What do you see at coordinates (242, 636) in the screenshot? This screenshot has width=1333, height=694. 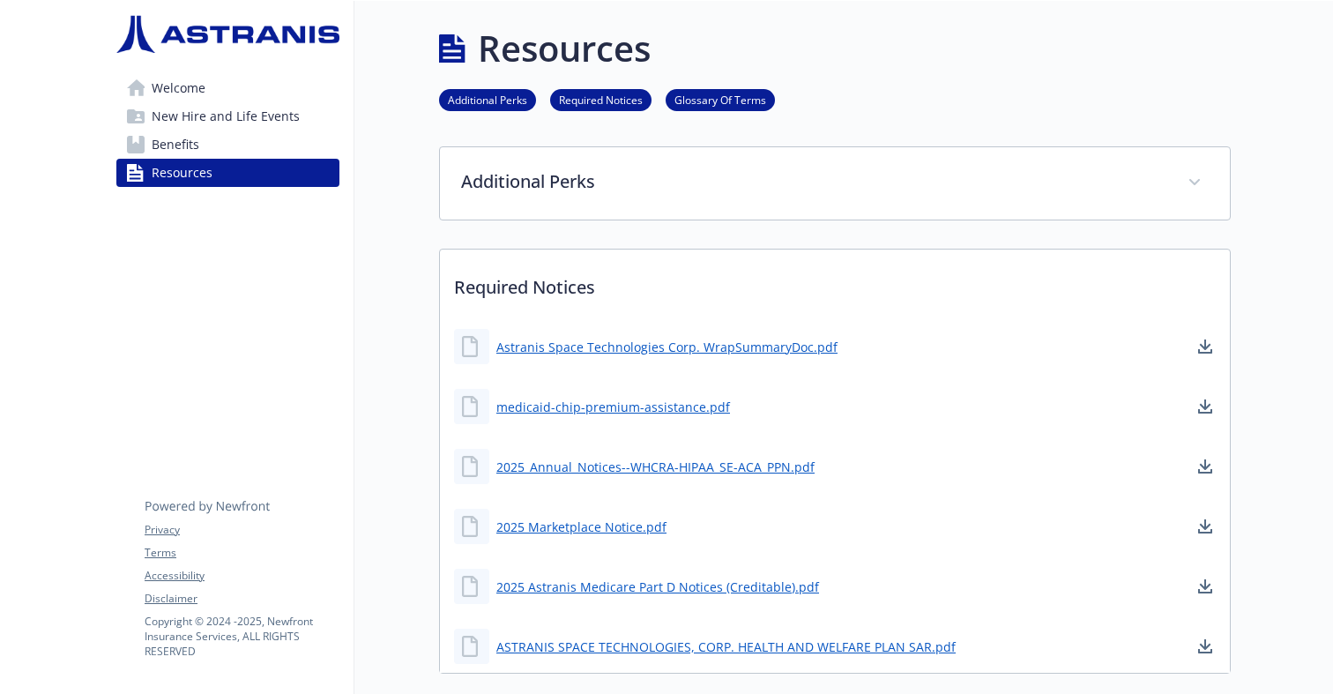 I see `p: Copyright © 2024 - 2025 , Newfront Insurance Services, ALL RIGHTS RESERVED` at bounding box center [242, 636].